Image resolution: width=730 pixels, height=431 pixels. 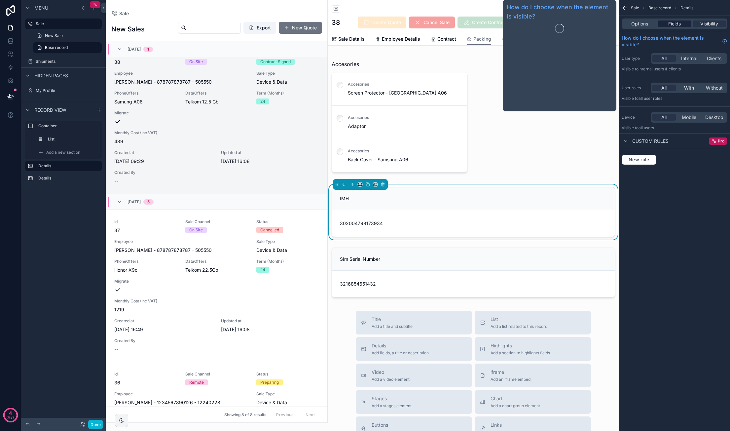 What do you see at coordinates (128, 29) in the screenshot?
I see `h1: New Sales` at bounding box center [128, 29].